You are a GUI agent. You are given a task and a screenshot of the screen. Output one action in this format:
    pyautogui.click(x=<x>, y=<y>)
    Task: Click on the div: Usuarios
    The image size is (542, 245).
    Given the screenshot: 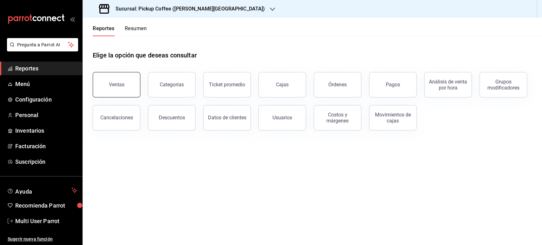 What is the action you would take?
    pyautogui.click(x=282, y=118)
    